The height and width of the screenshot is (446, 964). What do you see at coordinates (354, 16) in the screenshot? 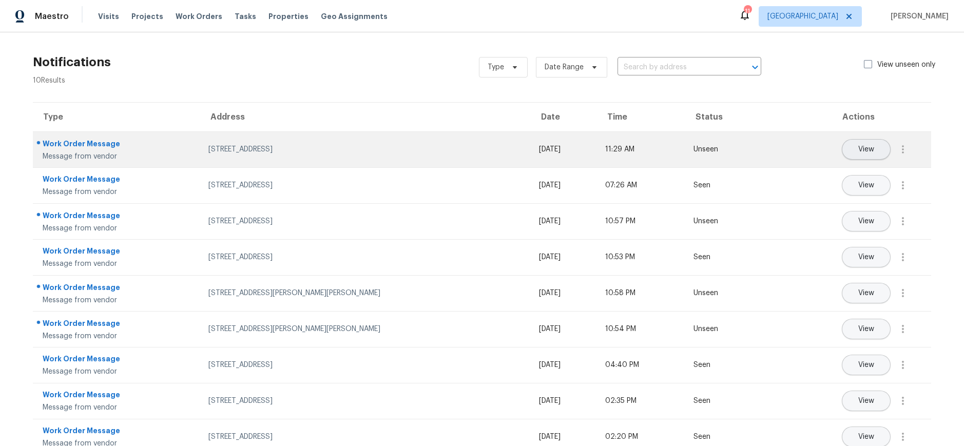
I see `span: Geo Assignments` at bounding box center [354, 16].